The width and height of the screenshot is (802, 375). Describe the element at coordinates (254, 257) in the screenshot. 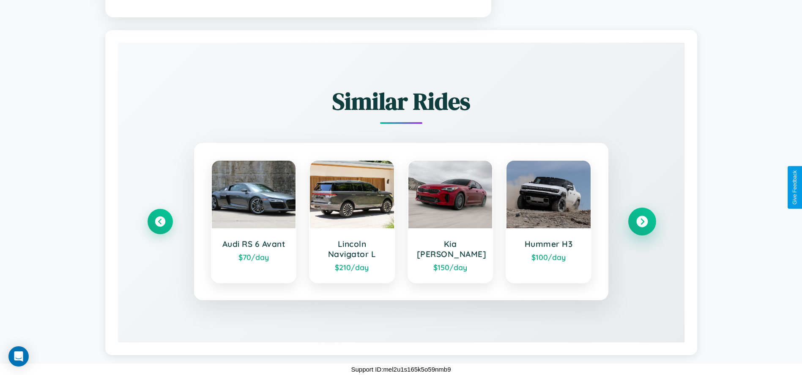

I see `div: $ 70 /day` at that location.